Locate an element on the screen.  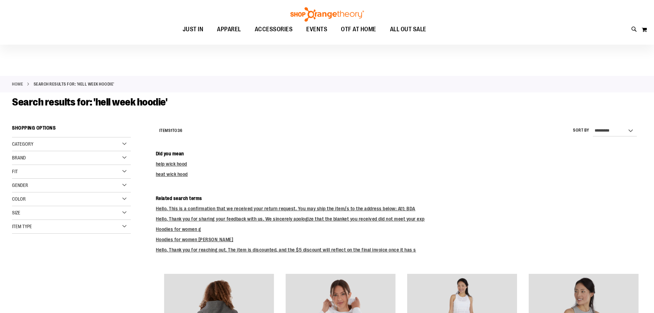
a: Hoodies for women g is located at coordinates (178, 229).